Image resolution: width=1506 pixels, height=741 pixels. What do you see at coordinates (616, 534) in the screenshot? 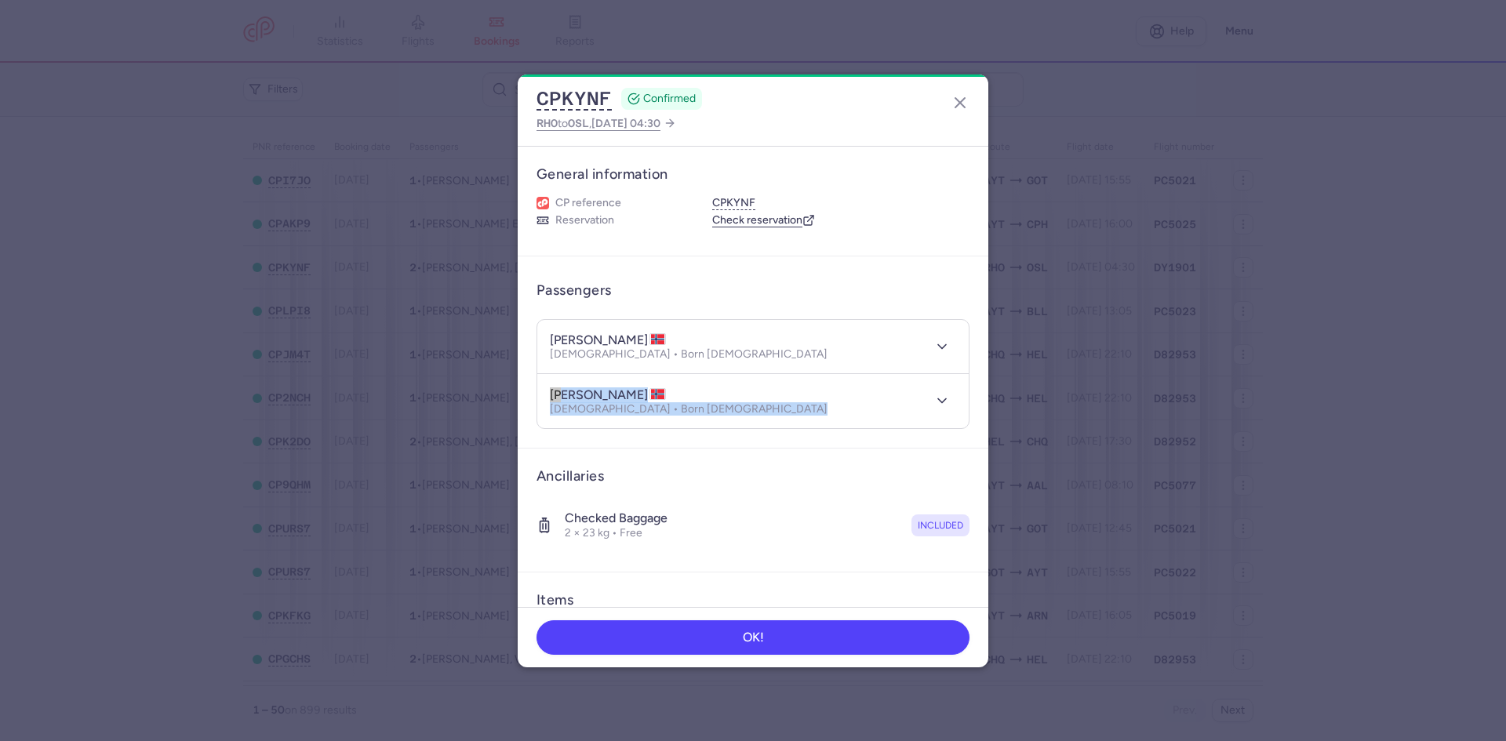
I see `p: 2 × 23 kg • Free` at bounding box center [616, 534].